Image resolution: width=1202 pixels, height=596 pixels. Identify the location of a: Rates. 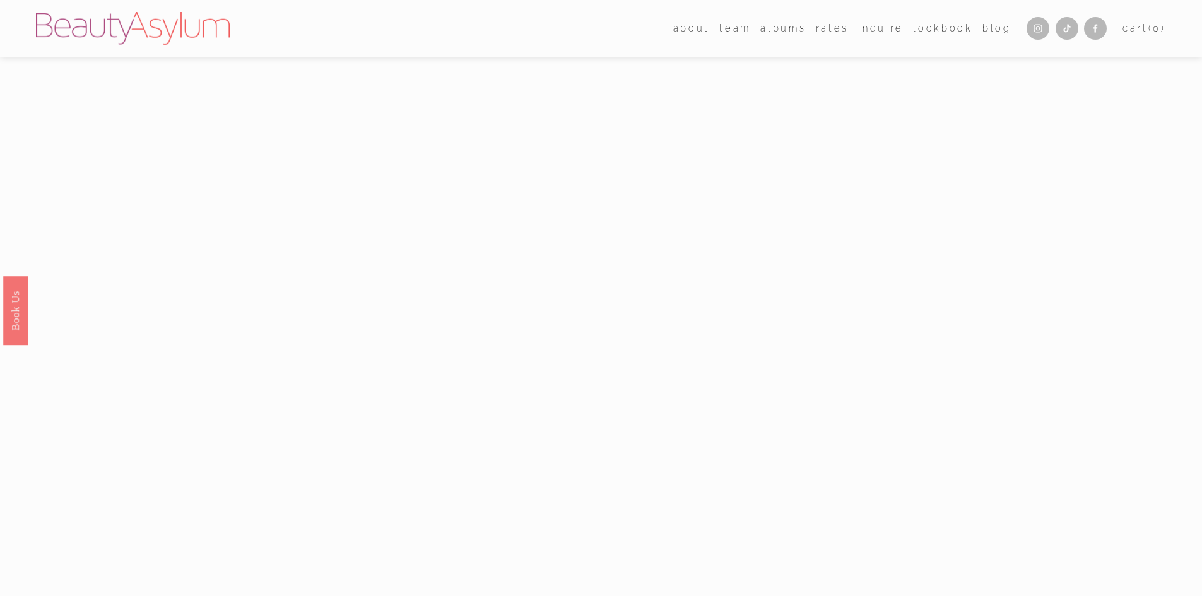
(833, 28).